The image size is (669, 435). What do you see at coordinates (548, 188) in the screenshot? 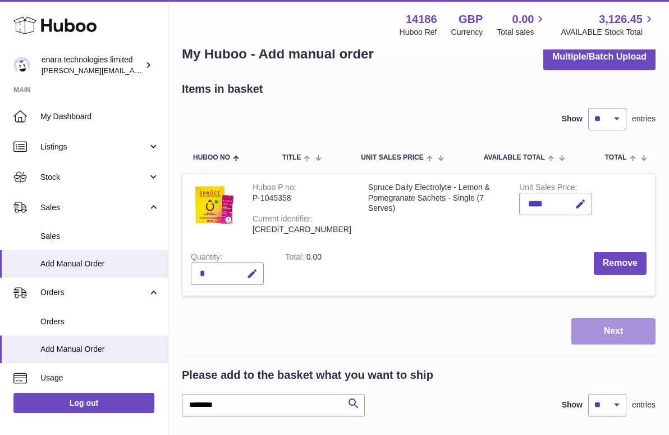
I see `label: Unit Sales Price` at bounding box center [548, 188].